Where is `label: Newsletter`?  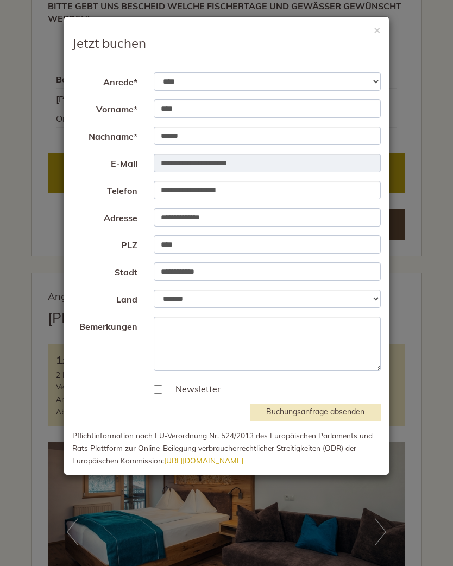
label: Newsletter is located at coordinates (192, 389).